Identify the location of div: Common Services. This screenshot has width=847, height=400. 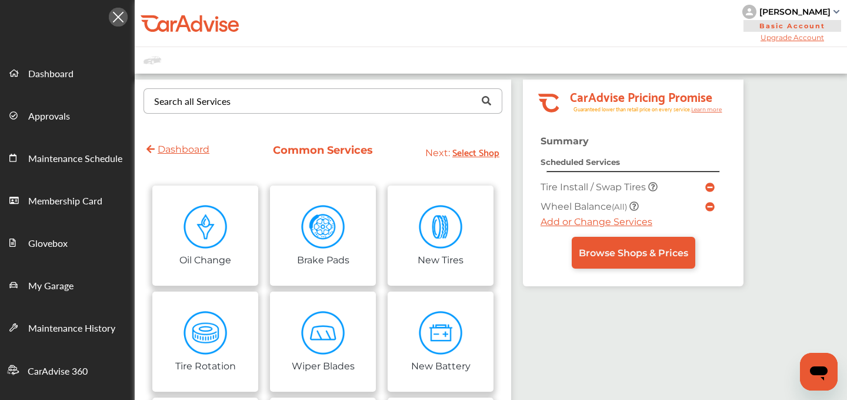
(323, 150).